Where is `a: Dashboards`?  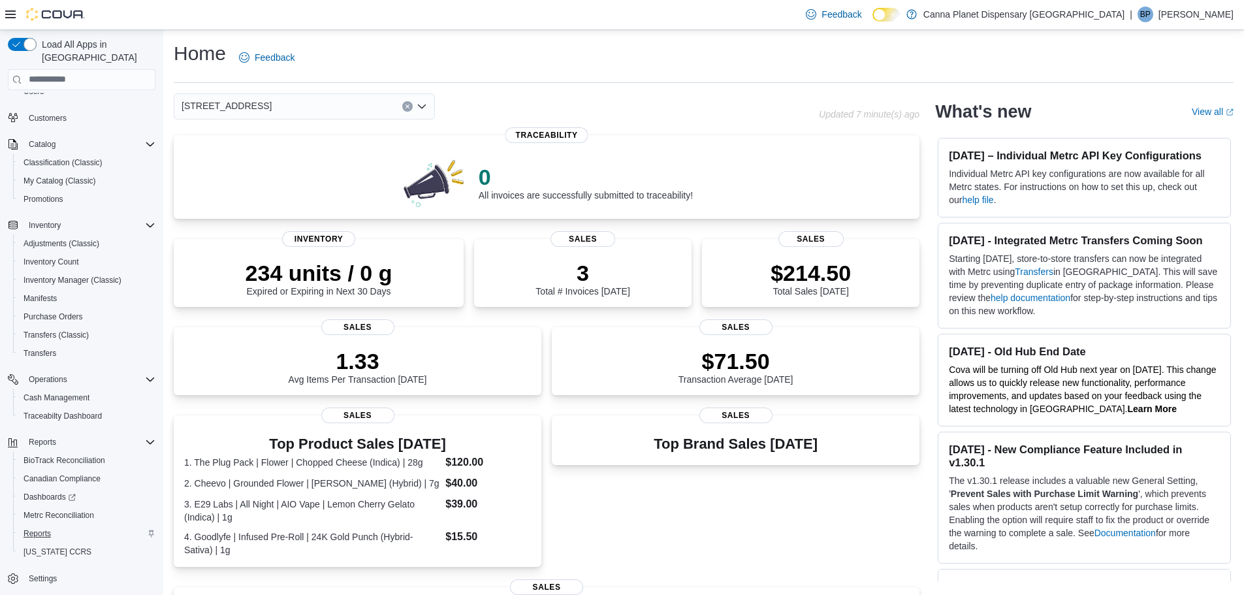 a: Dashboards is located at coordinates (50, 497).